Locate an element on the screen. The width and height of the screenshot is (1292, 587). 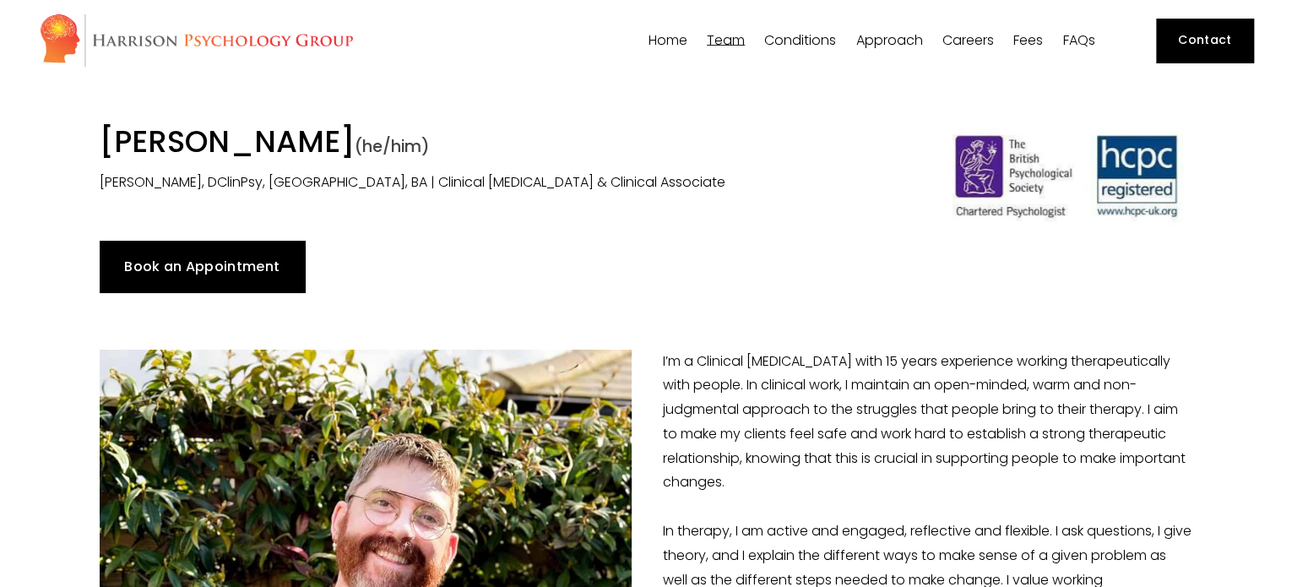
img: Harrison Psychology Group is located at coordinates (196, 40).